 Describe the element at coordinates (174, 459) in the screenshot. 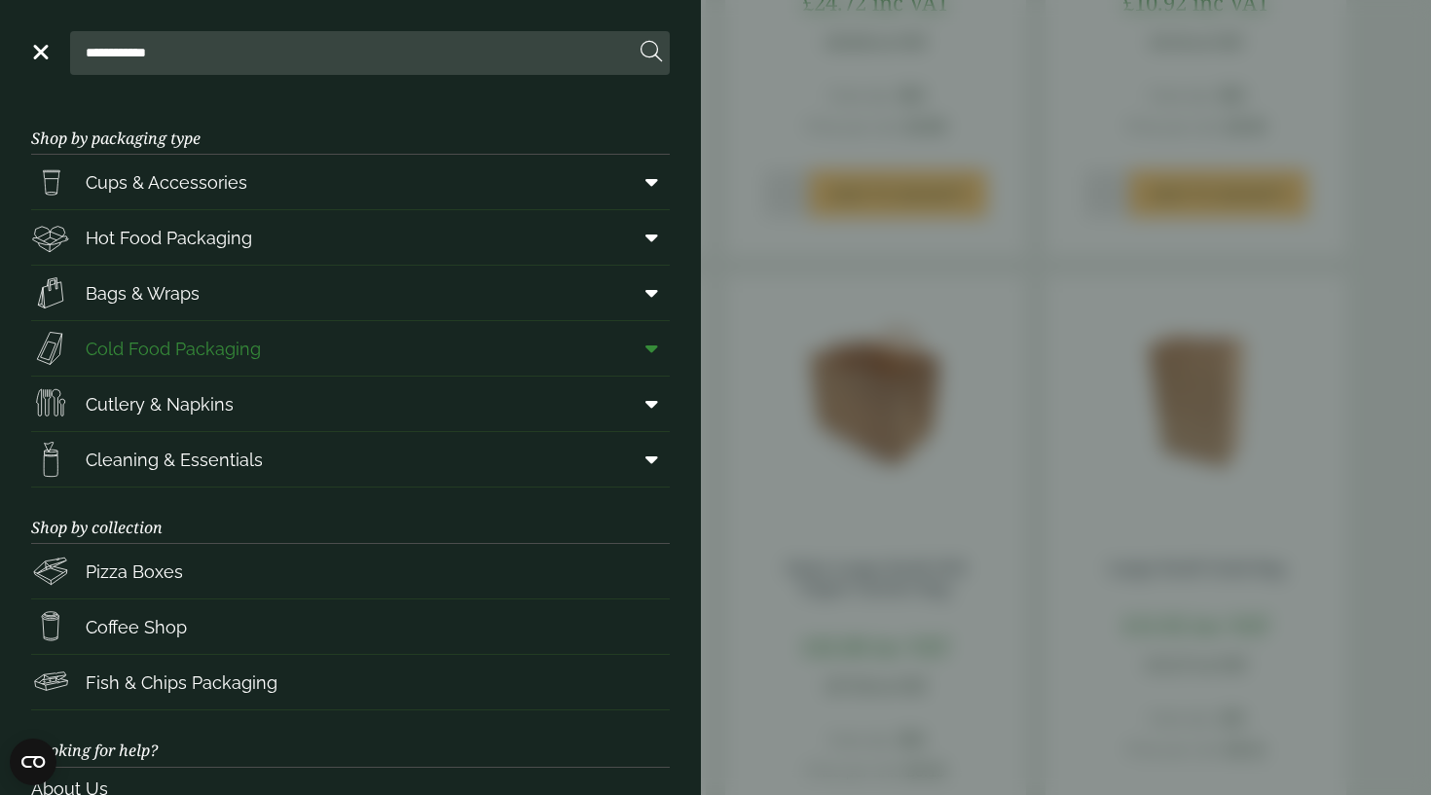

I see `span: Cleaning & Essentials` at that location.